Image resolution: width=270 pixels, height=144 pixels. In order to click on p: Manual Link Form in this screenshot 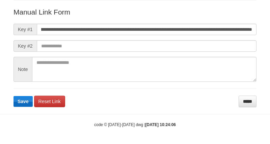, I will do `click(135, 12)`.